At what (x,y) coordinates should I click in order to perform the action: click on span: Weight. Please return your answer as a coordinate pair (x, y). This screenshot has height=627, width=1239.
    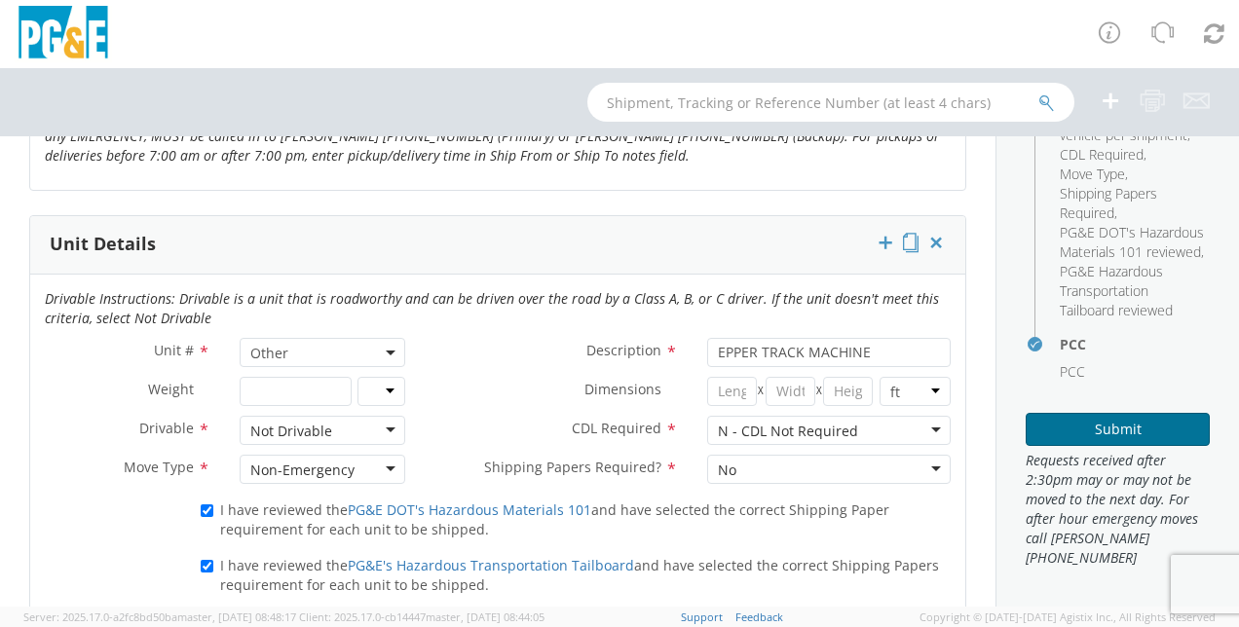
    Looking at the image, I should click on (170, 389).